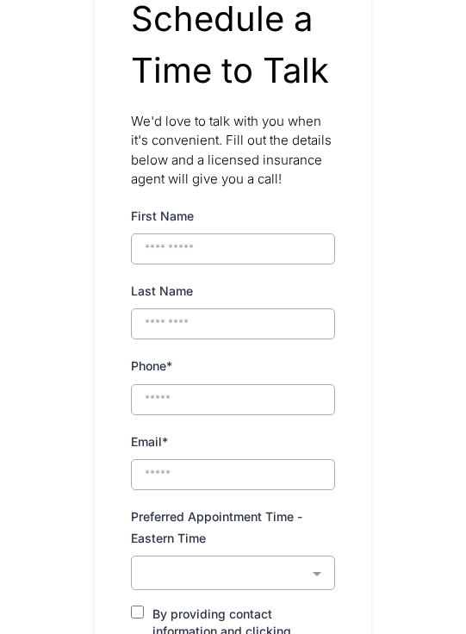 The width and height of the screenshot is (466, 634). What do you see at coordinates (162, 215) in the screenshot?
I see `label: First Name` at bounding box center [162, 215].